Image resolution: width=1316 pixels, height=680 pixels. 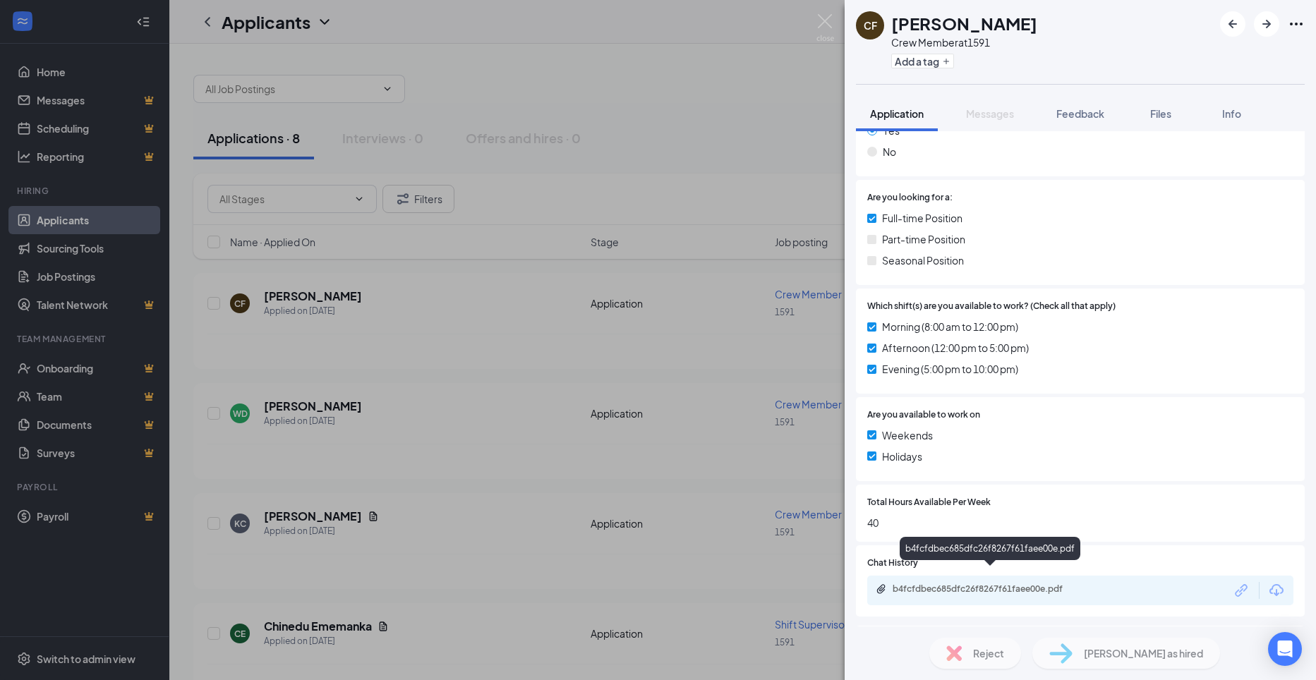 What do you see at coordinates (1267, 24) in the screenshot?
I see `button: ArrowRight` at bounding box center [1267, 24].